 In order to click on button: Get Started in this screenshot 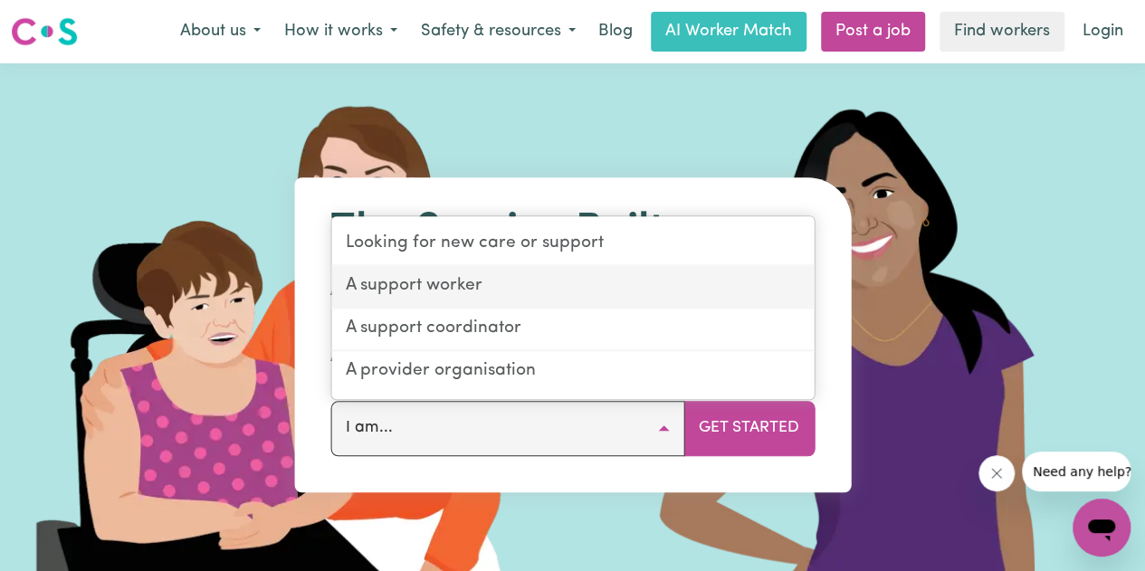, I will do `click(748, 428)`.